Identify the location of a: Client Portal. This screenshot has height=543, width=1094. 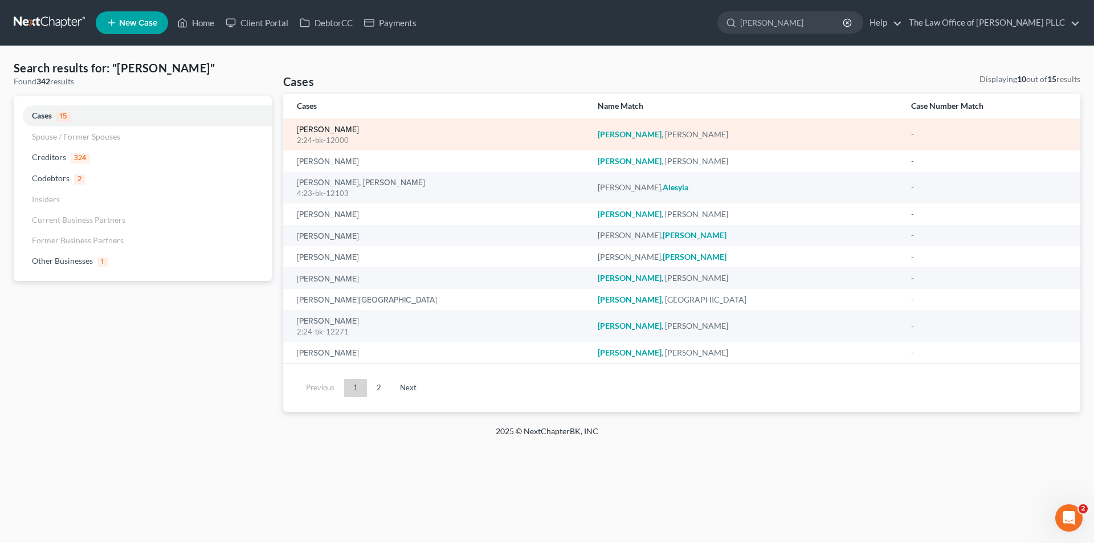
(257, 23).